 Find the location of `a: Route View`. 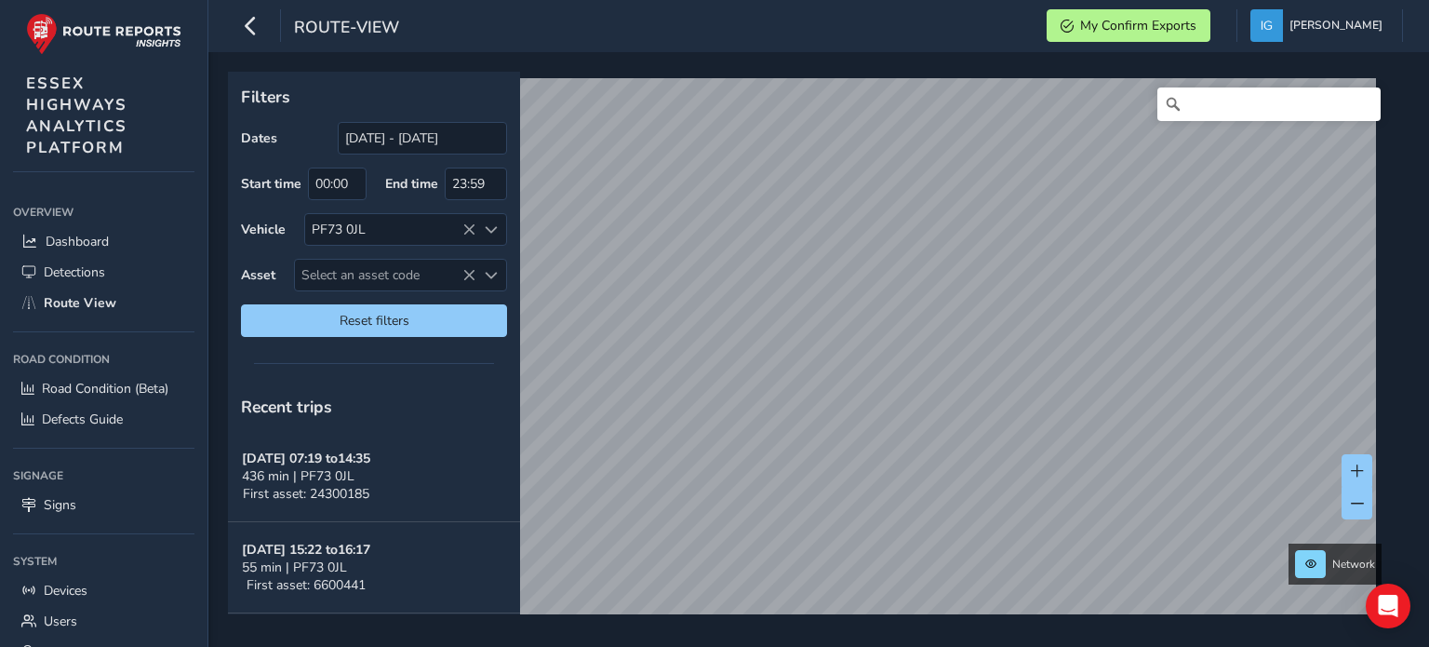

a: Route View is located at coordinates (103, 302).